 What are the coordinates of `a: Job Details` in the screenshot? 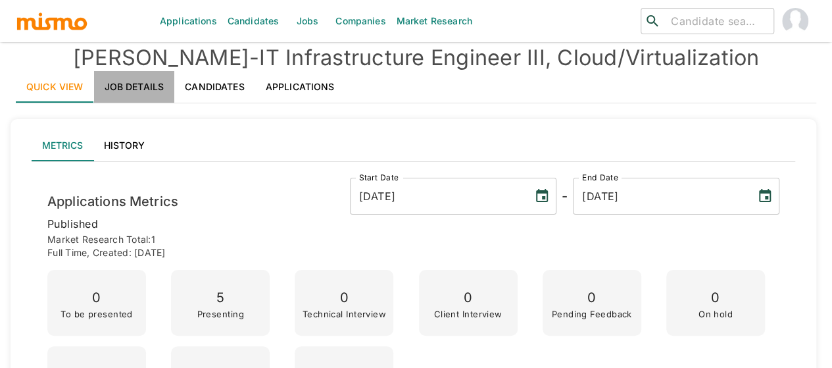 It's located at (134, 87).